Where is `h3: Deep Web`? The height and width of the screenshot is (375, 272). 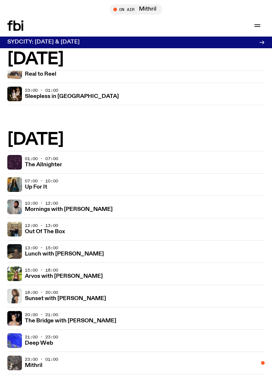 h3: Deep Web is located at coordinates (39, 344).